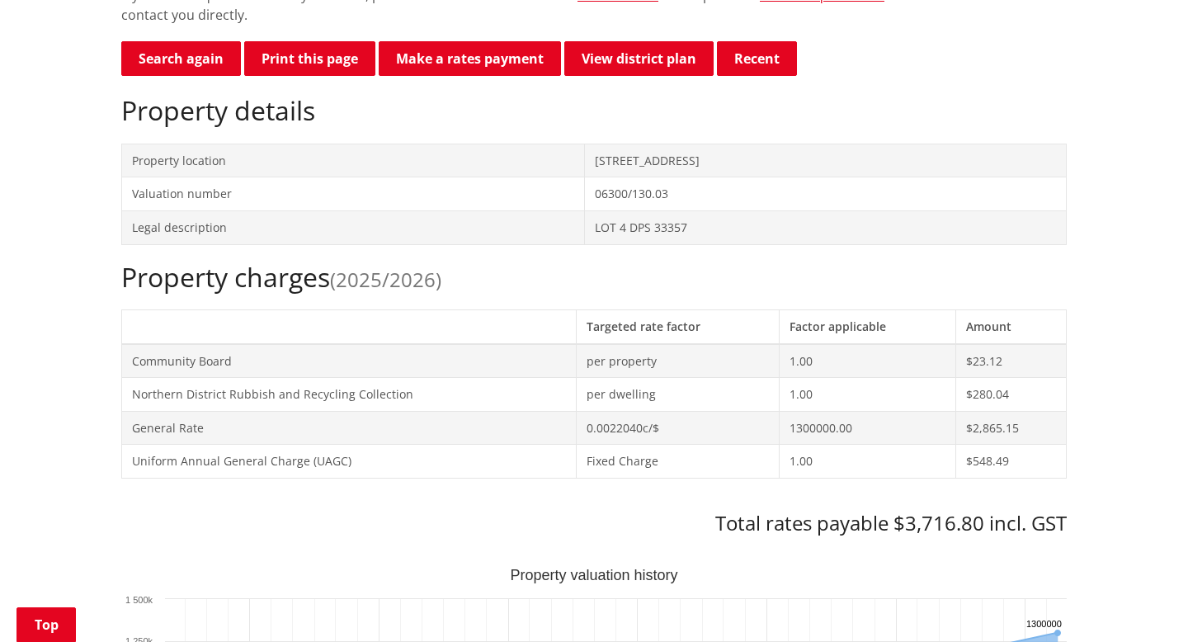 Image resolution: width=1188 pixels, height=642 pixels. What do you see at coordinates (469, 59) in the screenshot?
I see `a: Make a rates payment` at bounding box center [469, 59].